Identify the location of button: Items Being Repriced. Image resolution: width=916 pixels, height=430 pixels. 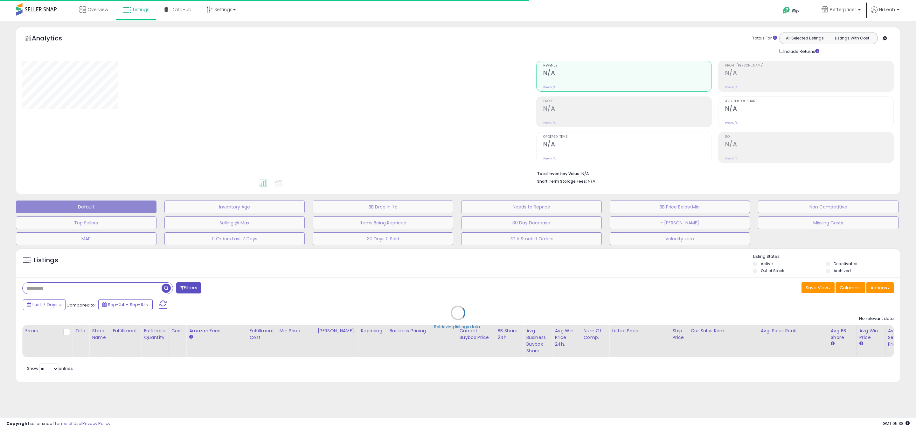
(383, 223).